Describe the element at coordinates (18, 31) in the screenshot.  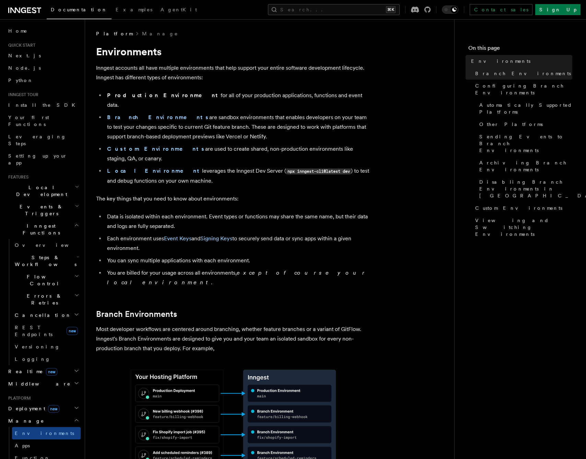
I see `span: Home` at that location.